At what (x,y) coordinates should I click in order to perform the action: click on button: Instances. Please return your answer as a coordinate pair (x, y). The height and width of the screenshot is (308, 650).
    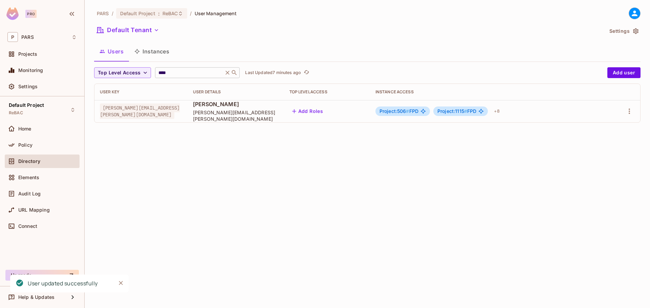
    Looking at the image, I should click on (152, 51).